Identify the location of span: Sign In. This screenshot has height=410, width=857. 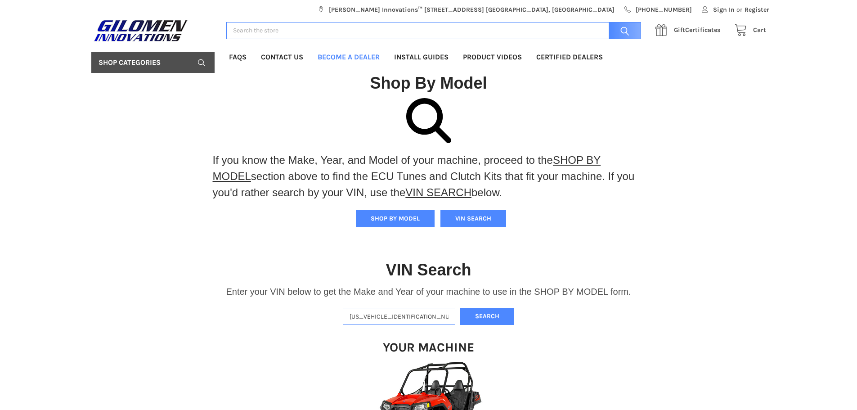
(724, 9).